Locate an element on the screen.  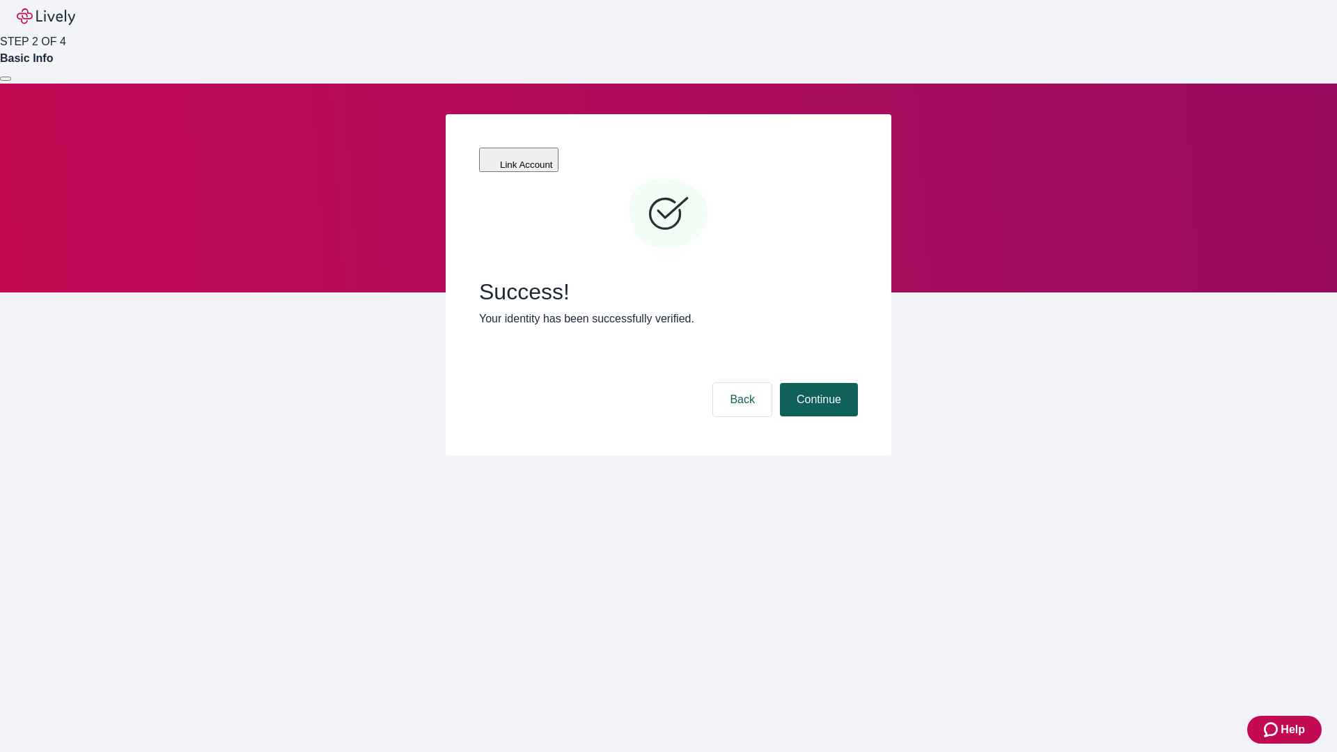
p: Your identity has been successfully verified. is located at coordinates (668, 319).